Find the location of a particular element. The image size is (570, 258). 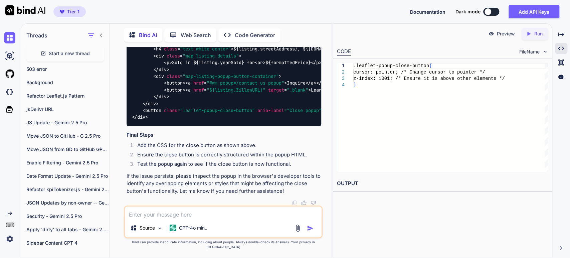

span: br is located at coordinates (260, 63).